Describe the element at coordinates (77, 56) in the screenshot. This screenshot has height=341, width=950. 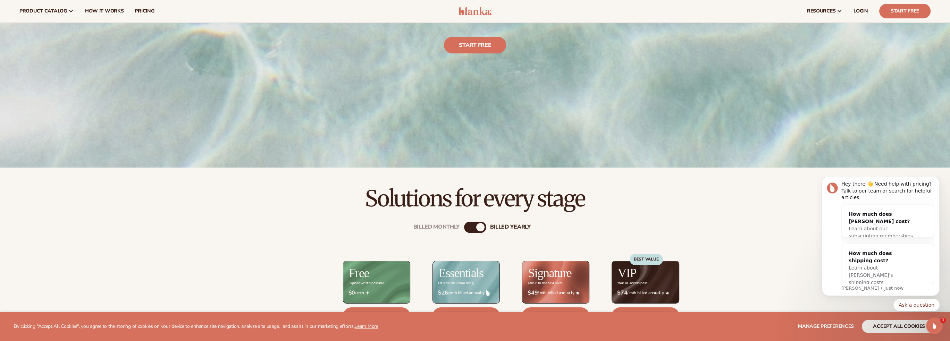
I see `div: Message content` at that location.